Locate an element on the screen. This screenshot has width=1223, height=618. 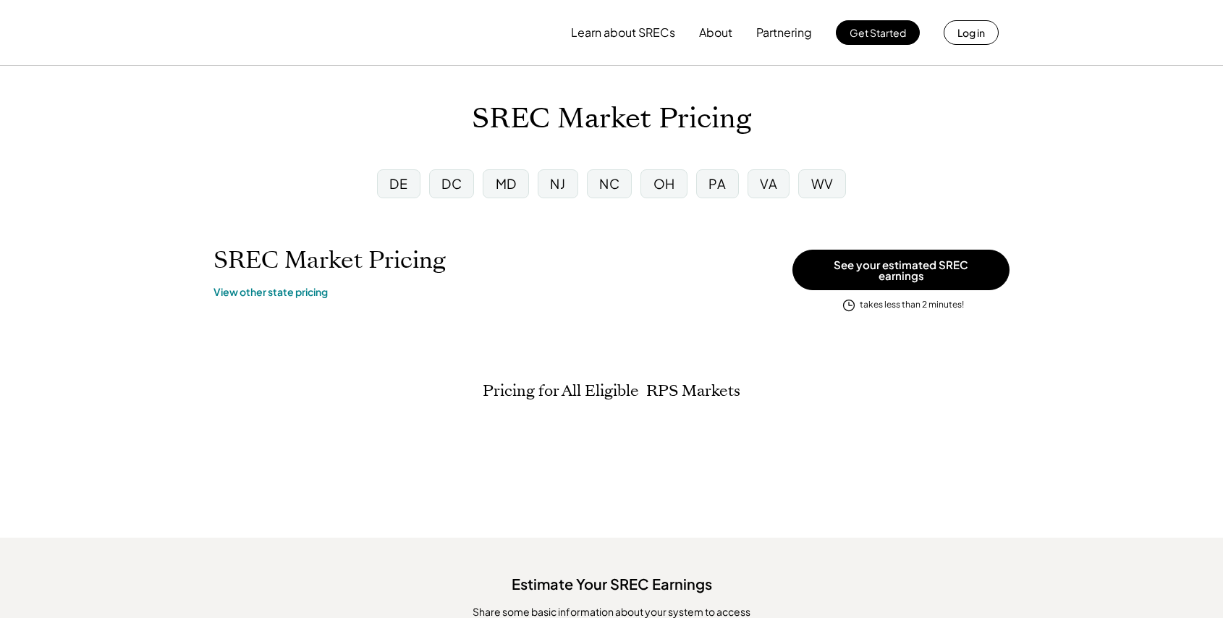
div: WV is located at coordinates (822, 183).